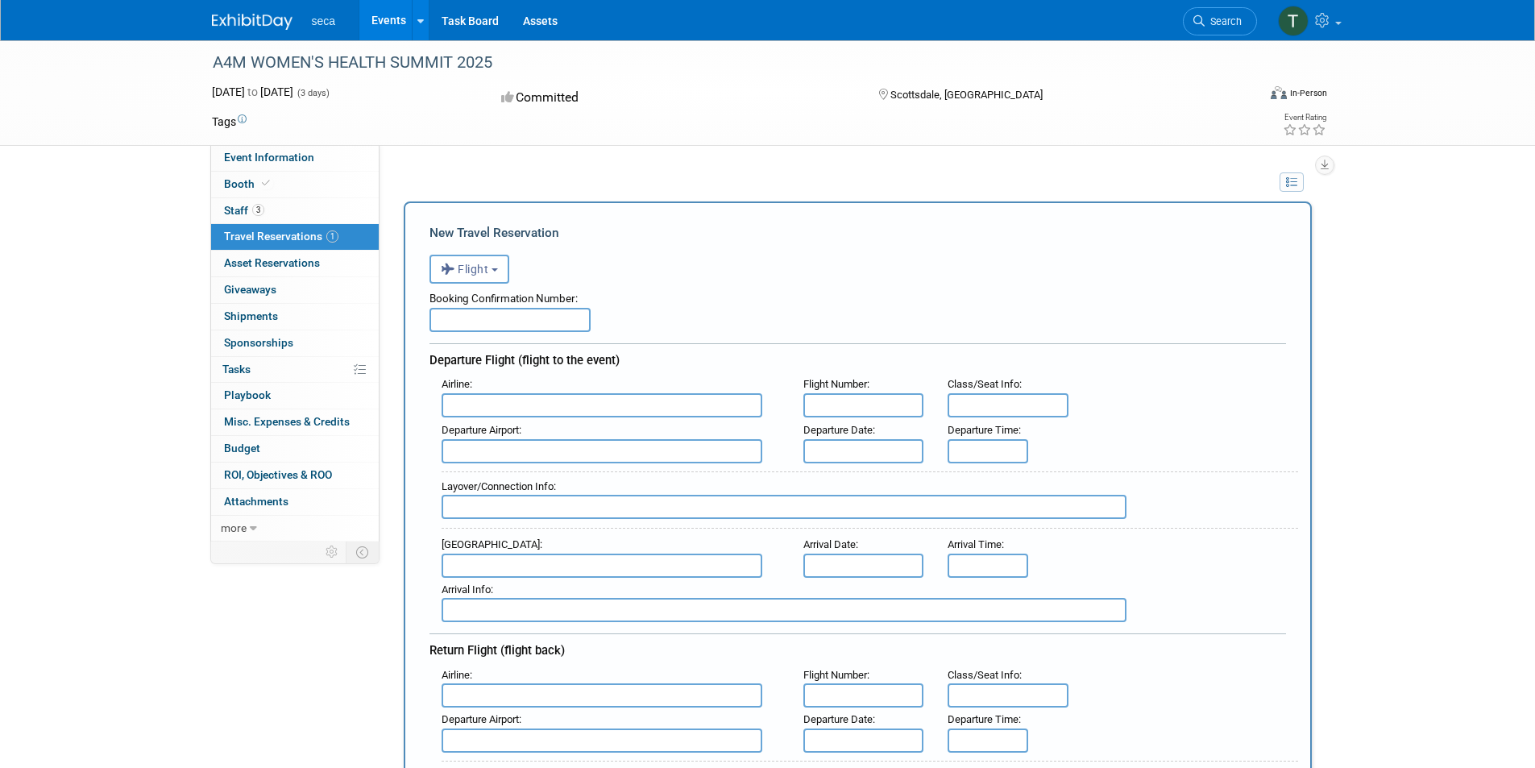 The width and height of the screenshot is (1535, 768). Describe the element at coordinates (272, 263) in the screenshot. I see `span: Asset Reservations` at that location.